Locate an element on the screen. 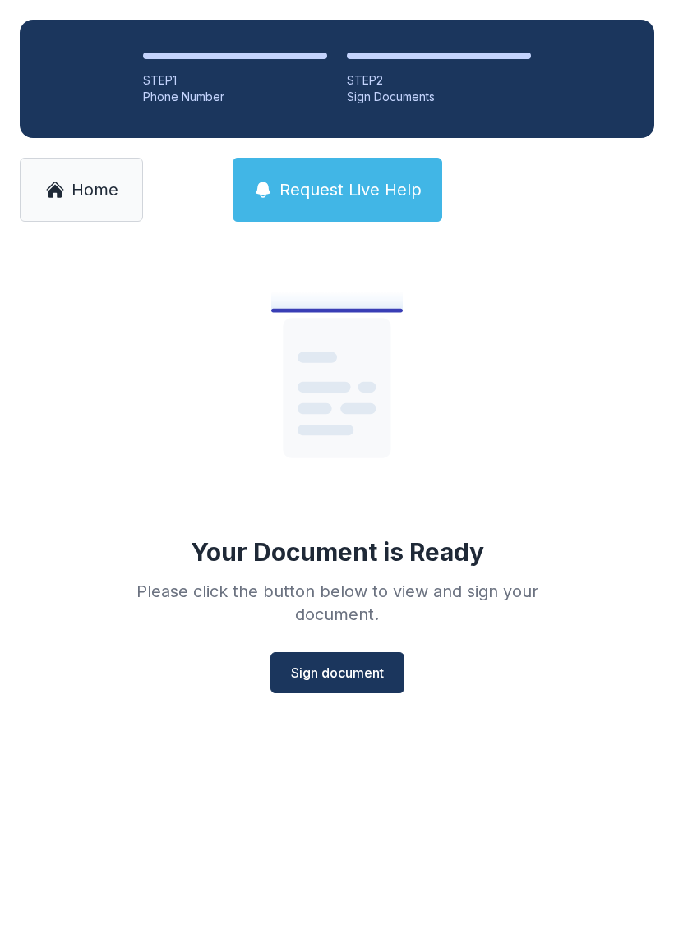 The height and width of the screenshot is (933, 674). div: Your Document is Ready is located at coordinates (337, 552).